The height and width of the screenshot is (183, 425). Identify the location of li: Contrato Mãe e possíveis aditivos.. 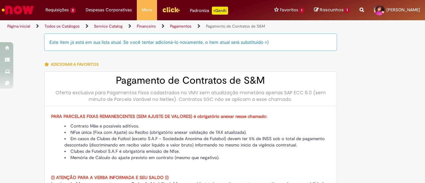
(197, 126).